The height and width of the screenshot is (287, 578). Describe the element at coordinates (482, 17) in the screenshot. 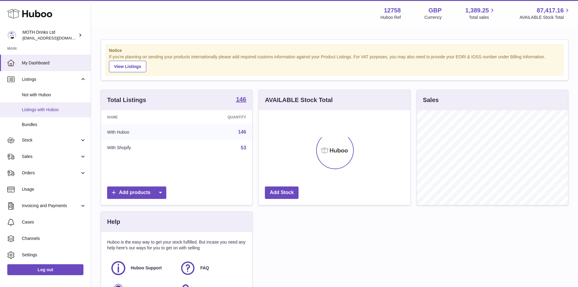

I see `span: Total sales` at that location.